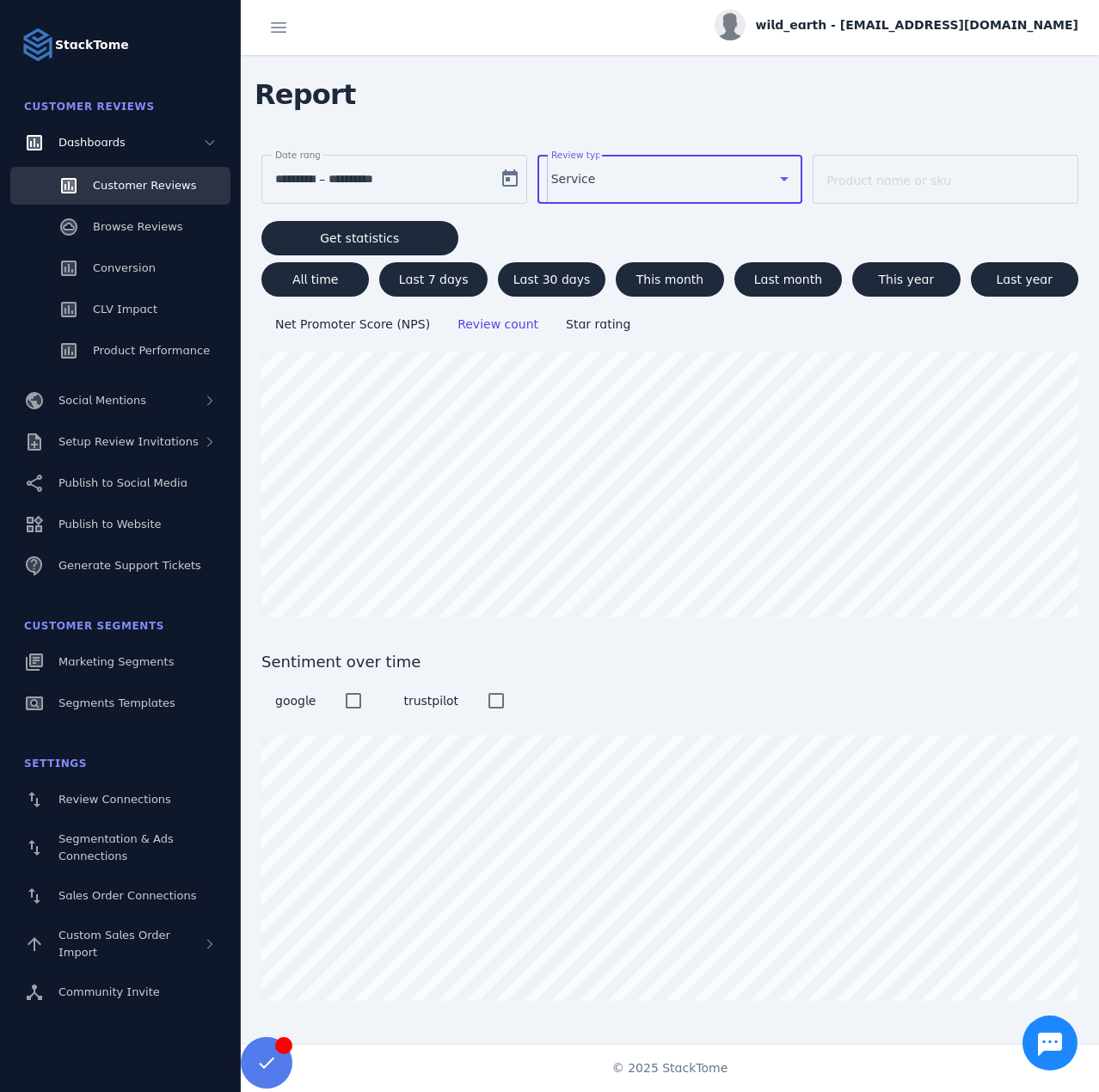  I want to click on a: Customer Reviews, so click(120, 186).